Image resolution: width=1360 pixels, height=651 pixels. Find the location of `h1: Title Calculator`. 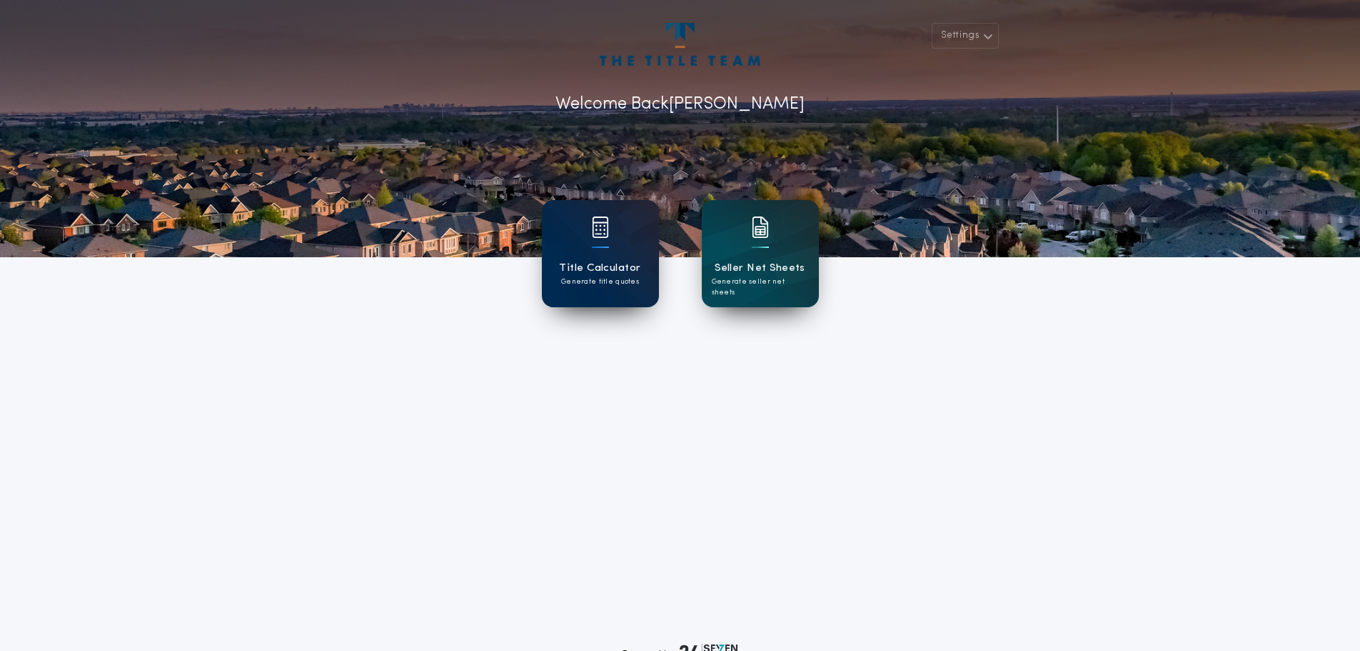

h1: Title Calculator is located at coordinates (600, 268).